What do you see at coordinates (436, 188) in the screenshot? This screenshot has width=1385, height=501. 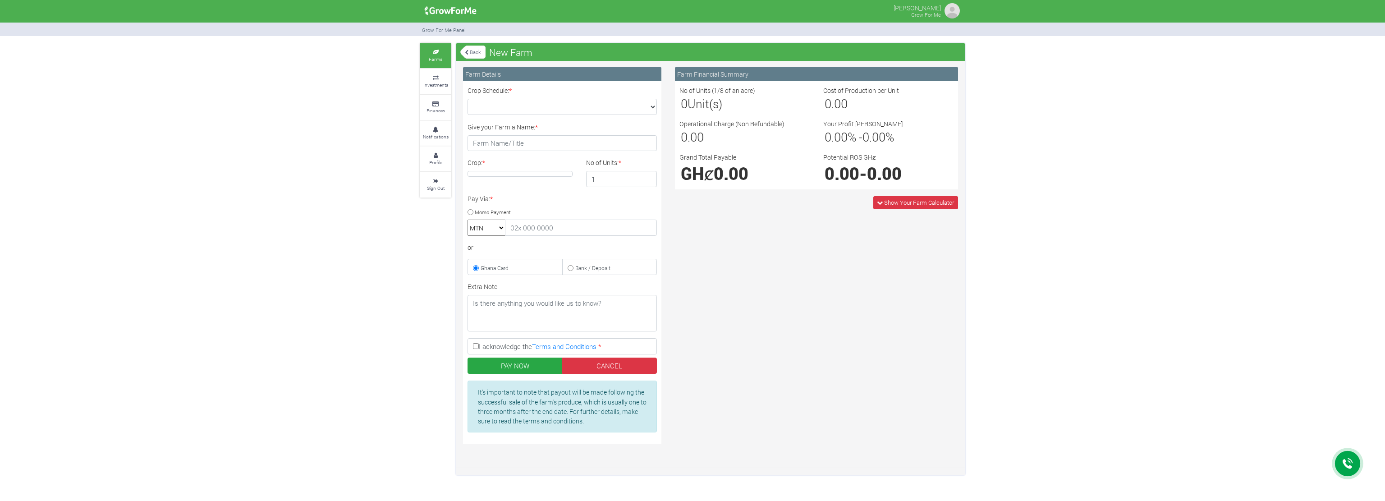 I see `small: Sign Out` at bounding box center [436, 188].